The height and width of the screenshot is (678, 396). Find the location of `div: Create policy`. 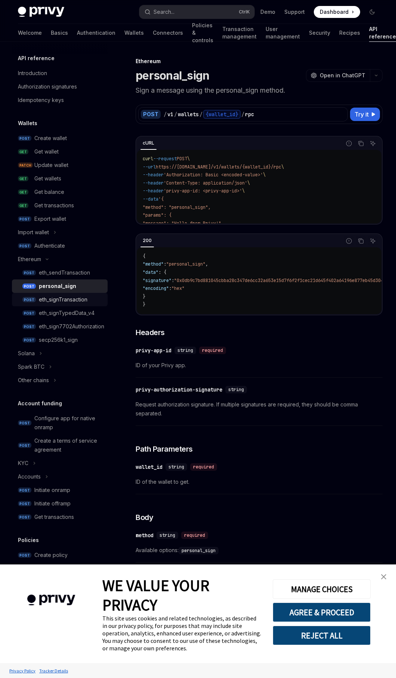

div: Create policy is located at coordinates (51, 555).